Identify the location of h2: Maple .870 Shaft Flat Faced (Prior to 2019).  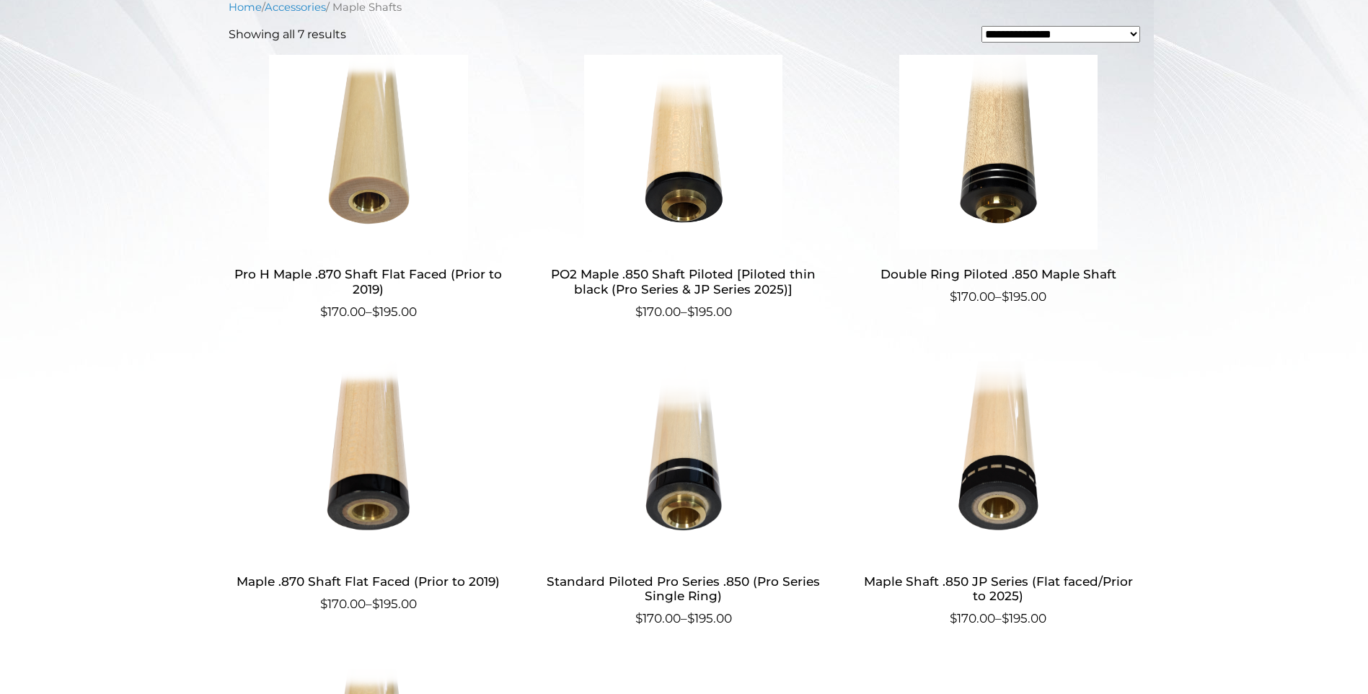
(368, 580).